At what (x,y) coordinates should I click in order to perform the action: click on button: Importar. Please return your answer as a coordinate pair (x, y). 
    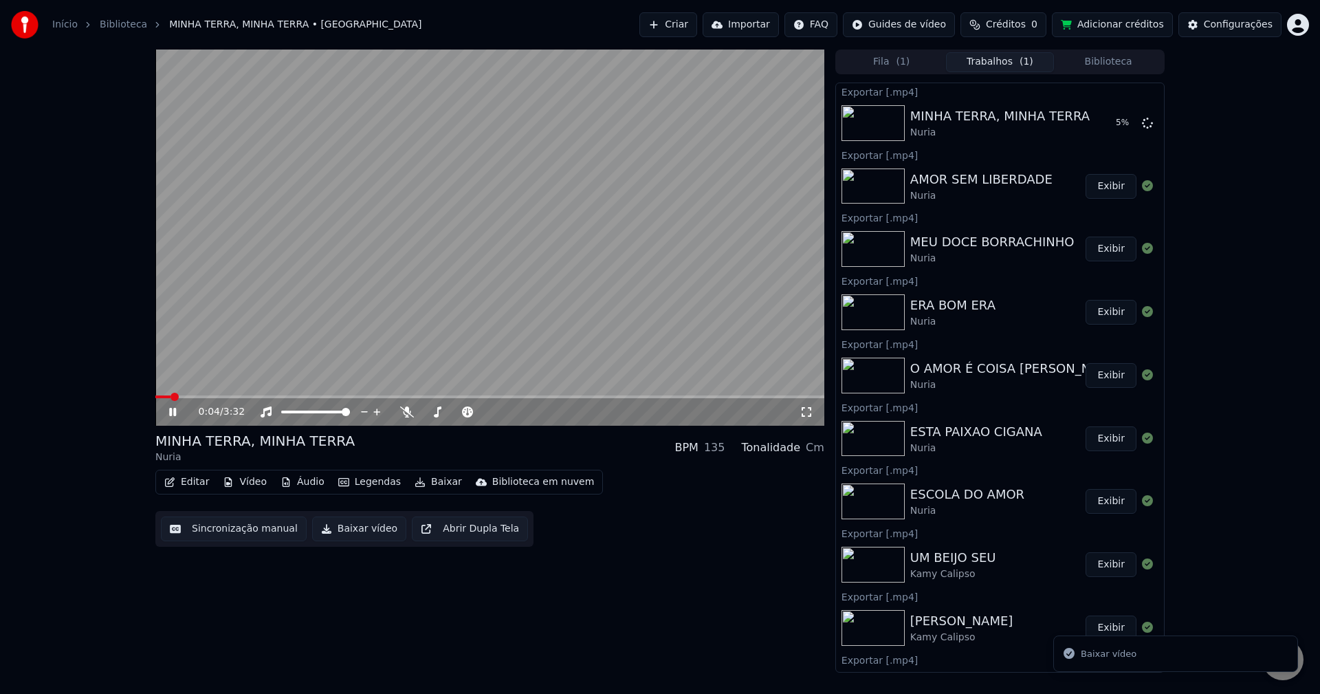
    Looking at the image, I should click on (741, 25).